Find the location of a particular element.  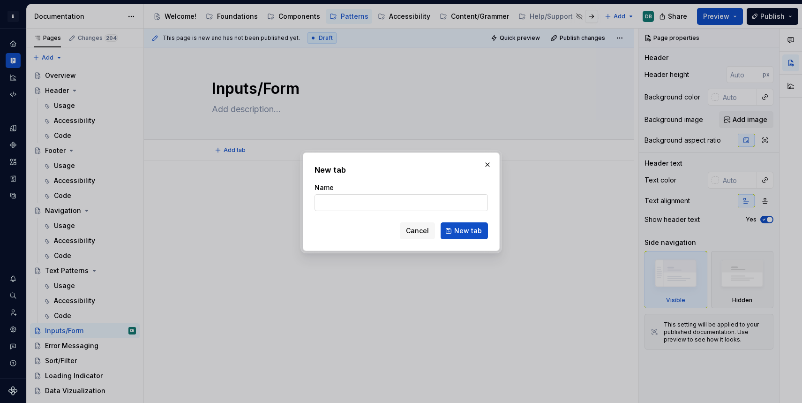

button: New tab is located at coordinates (464, 231).